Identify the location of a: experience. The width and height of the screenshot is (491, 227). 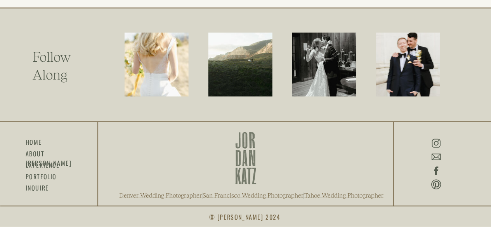
(45, 165).